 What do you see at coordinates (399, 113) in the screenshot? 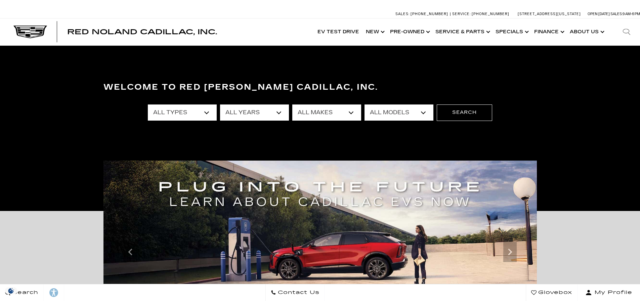
I see `select: Filter by model` at bounding box center [399, 113].